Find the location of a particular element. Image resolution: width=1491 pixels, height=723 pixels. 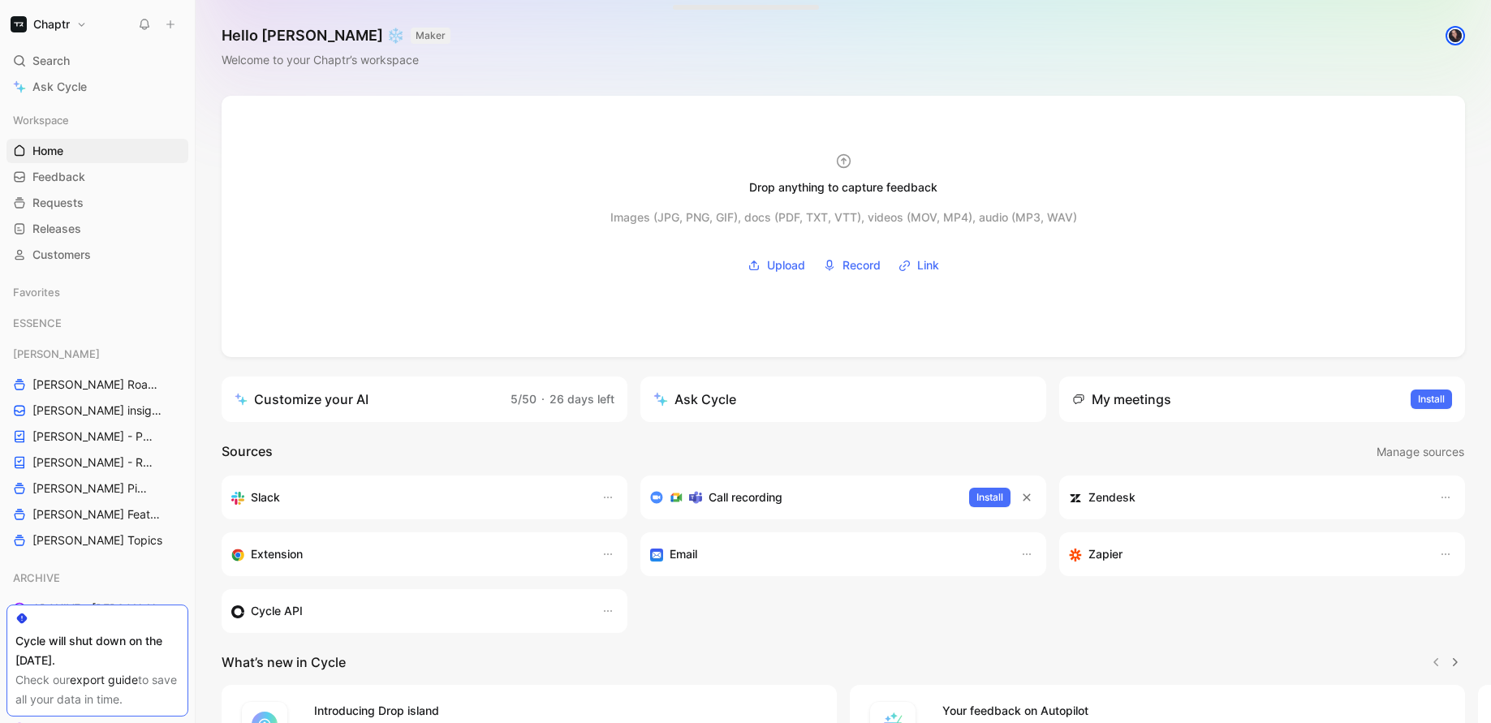

a: Requests is located at coordinates (97, 203).